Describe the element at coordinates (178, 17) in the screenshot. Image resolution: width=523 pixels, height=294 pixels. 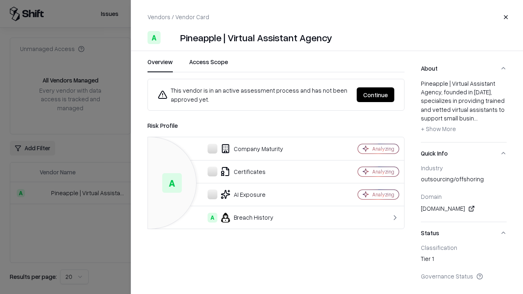
I see `p: Vendors / Vendor Card` at that location.